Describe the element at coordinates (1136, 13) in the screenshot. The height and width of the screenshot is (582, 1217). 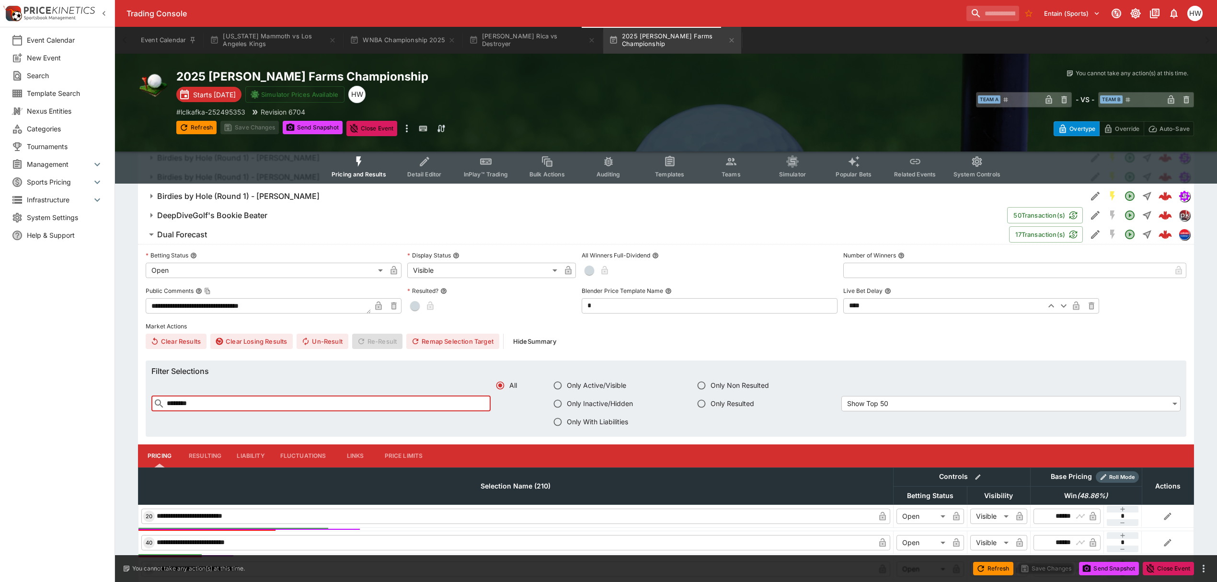
I see `button: Toggle light/dark mode` at that location.